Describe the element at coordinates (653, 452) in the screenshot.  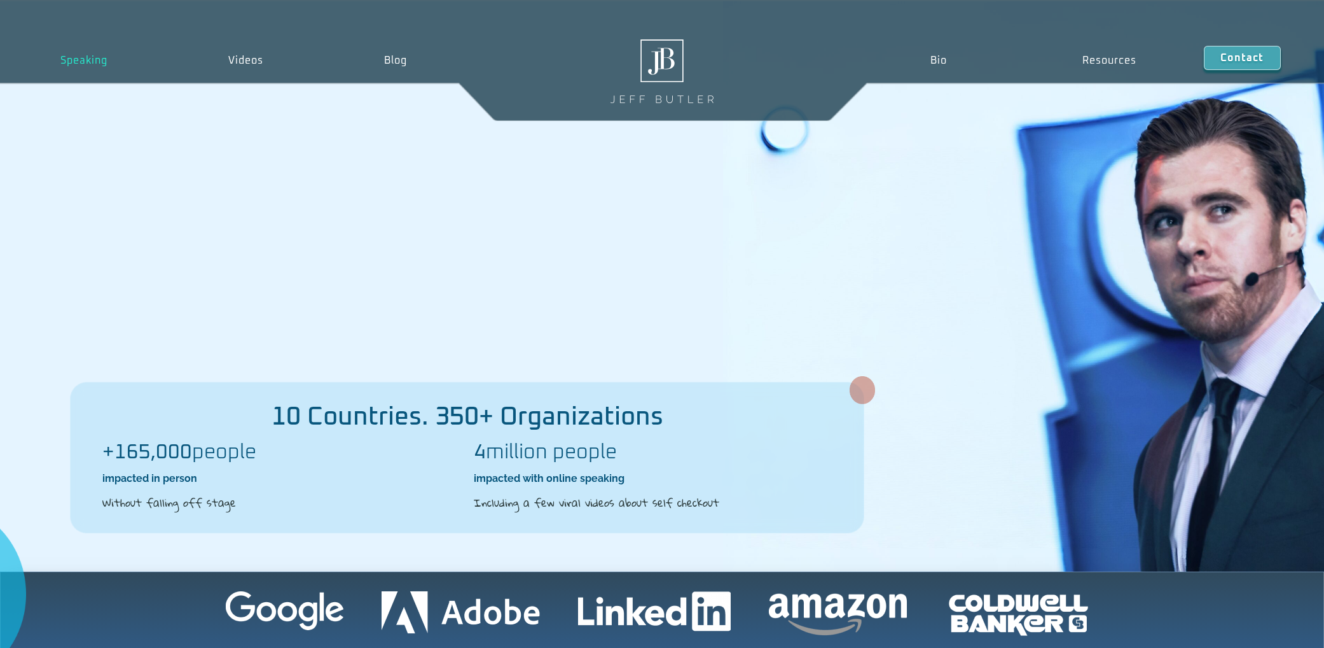
I see `h2: million people` at that location.